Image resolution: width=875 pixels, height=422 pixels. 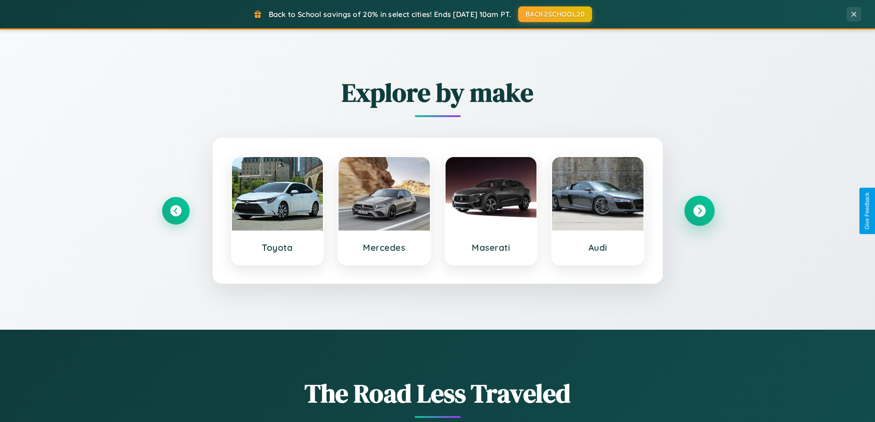 I want to click on h3: Toyota, so click(x=278, y=248).